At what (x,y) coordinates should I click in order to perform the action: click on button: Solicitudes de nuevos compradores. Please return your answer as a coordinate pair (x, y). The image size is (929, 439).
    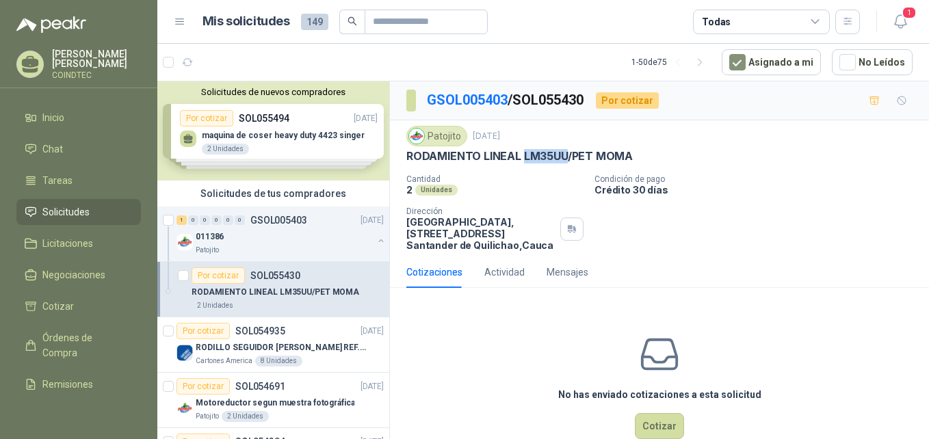
    Looking at the image, I should click on (273, 92).